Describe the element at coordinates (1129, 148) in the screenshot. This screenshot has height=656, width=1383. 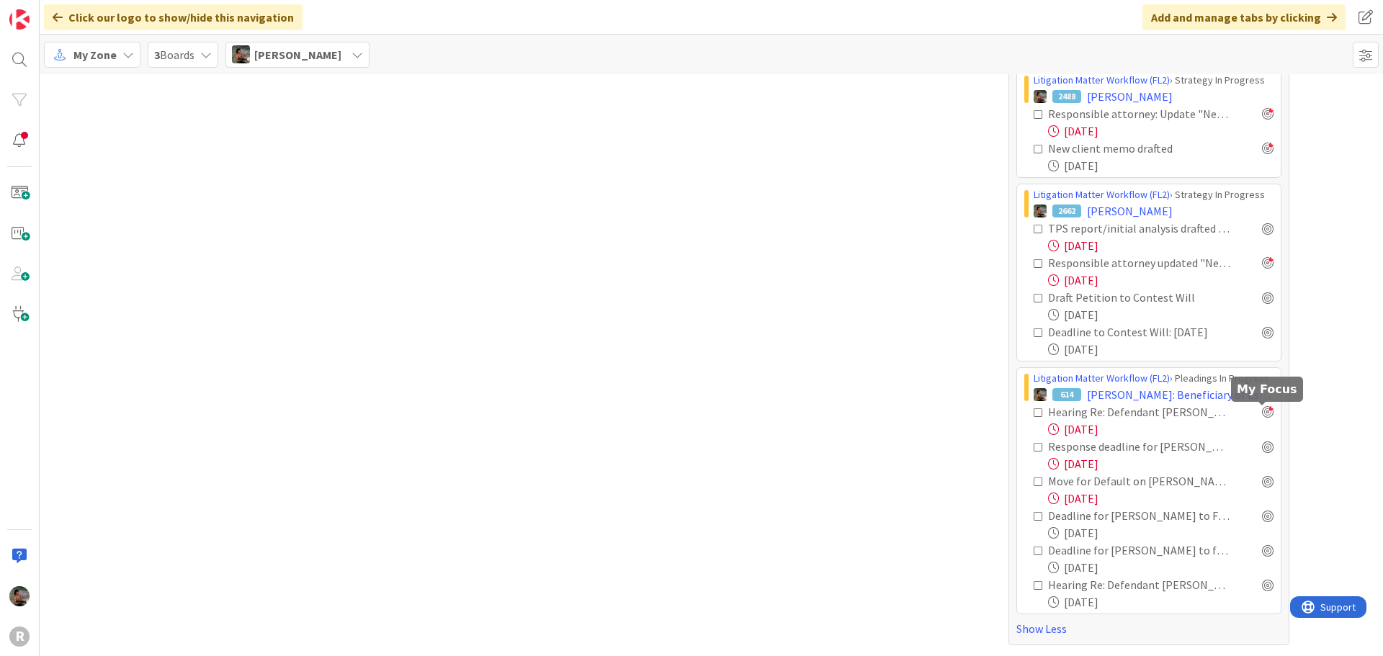
I see `div: New client memo drafted` at that location.